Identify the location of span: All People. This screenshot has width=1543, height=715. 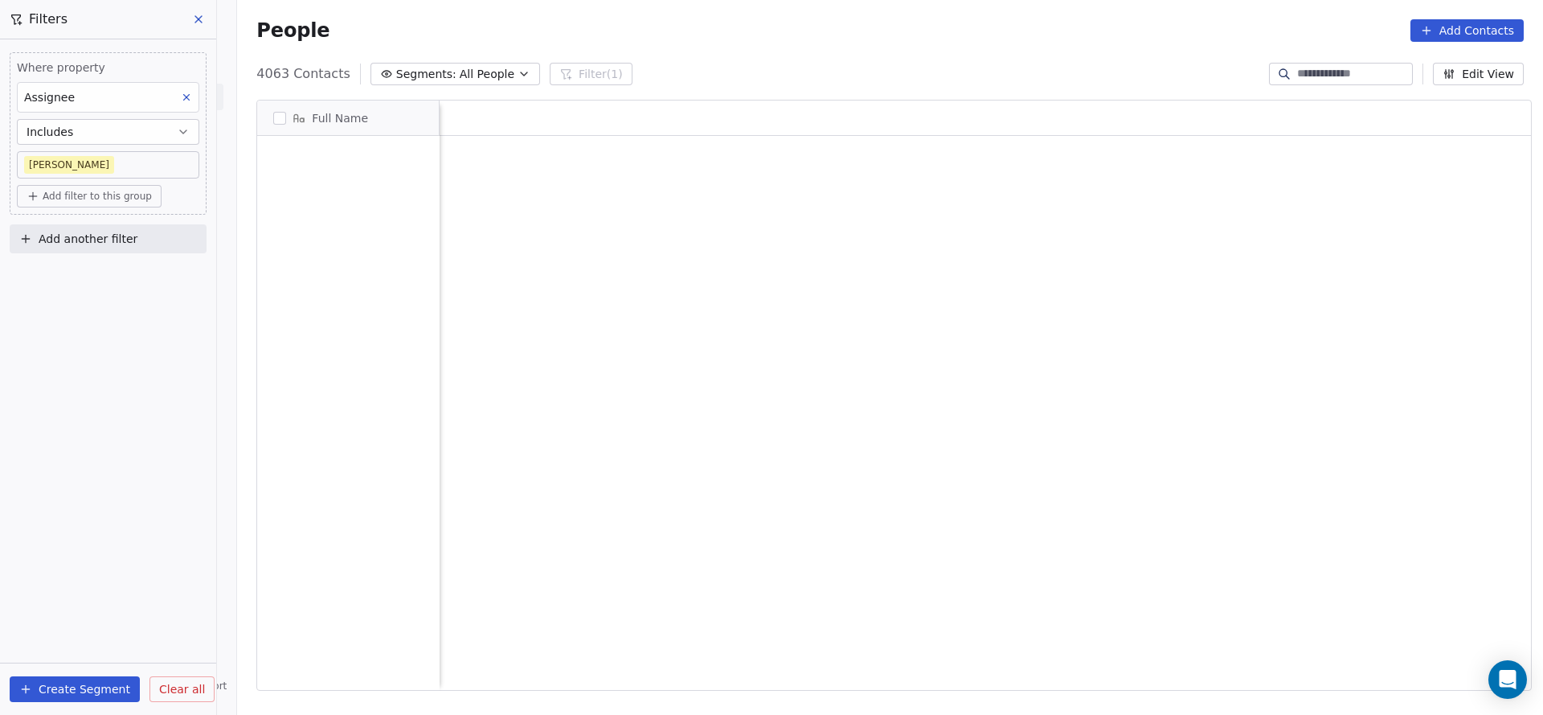
(487, 74).